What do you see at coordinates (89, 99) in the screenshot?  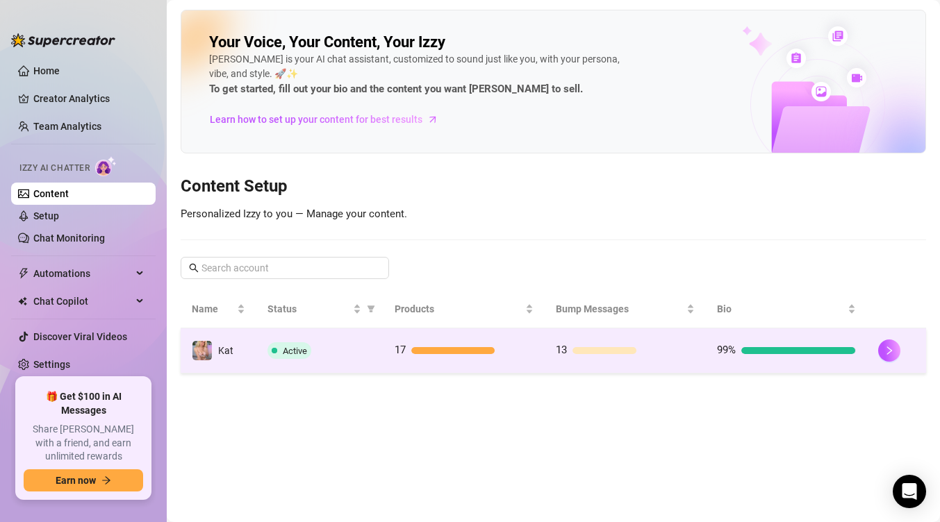 I see `a: Creator Analytics` at bounding box center [89, 99].